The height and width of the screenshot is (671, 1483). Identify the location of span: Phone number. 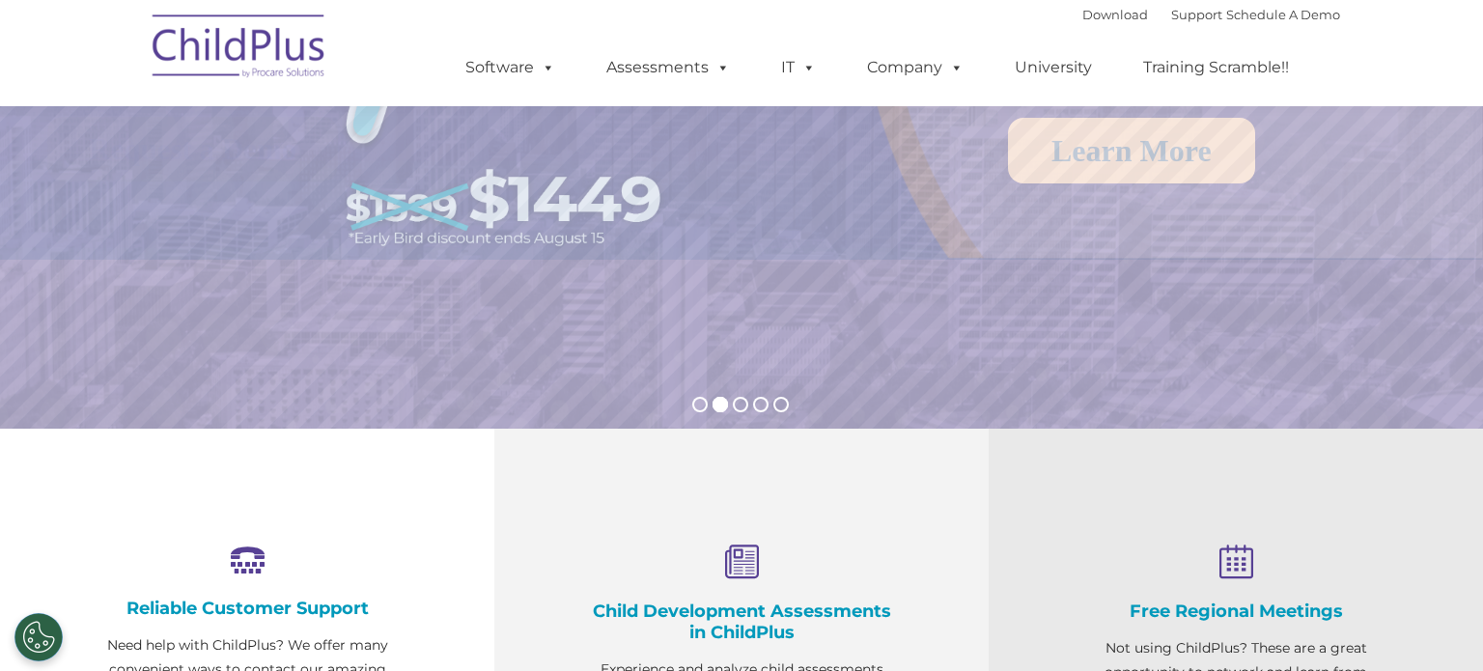
(309, 213).